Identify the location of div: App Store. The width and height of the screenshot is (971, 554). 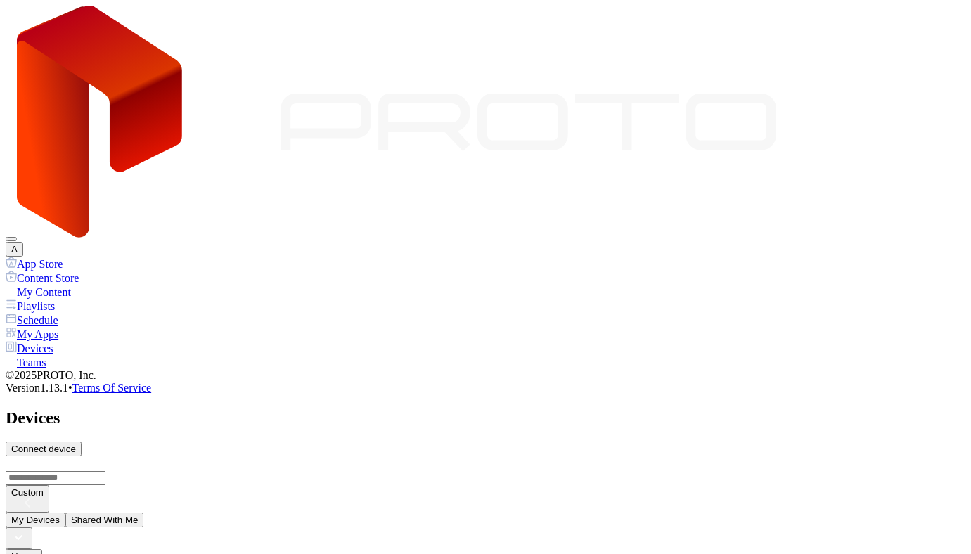
(485, 264).